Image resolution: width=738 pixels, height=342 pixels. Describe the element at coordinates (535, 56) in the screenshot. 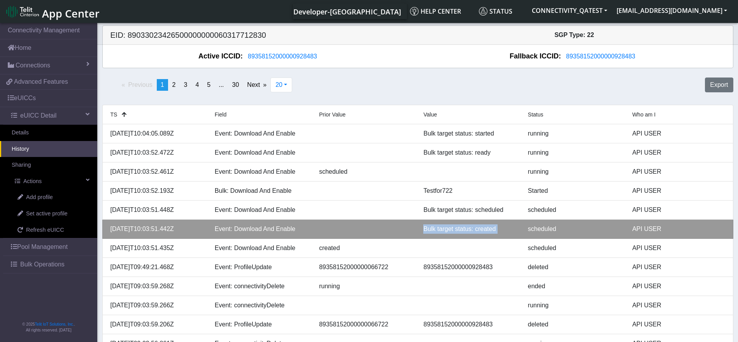

I see `span: Fallback ICCID:` at that location.